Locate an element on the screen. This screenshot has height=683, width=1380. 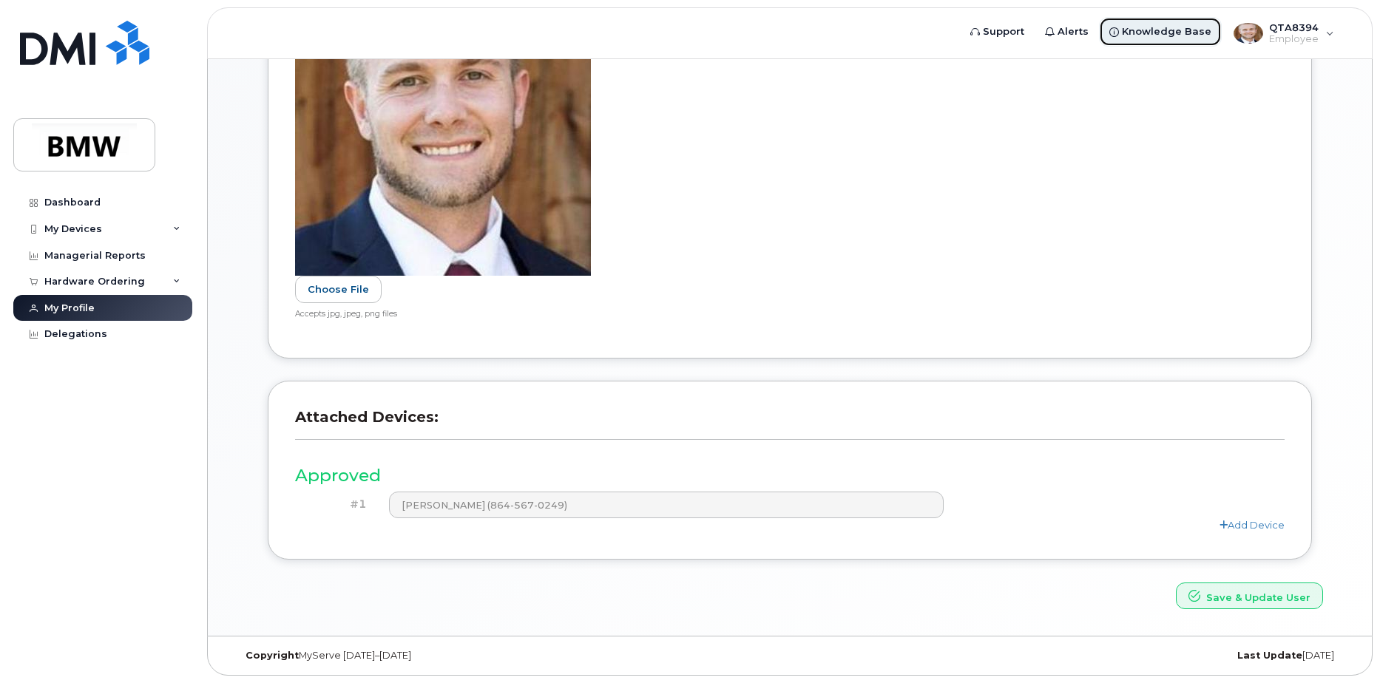
div: QTA8394 is located at coordinates (1284, 33).